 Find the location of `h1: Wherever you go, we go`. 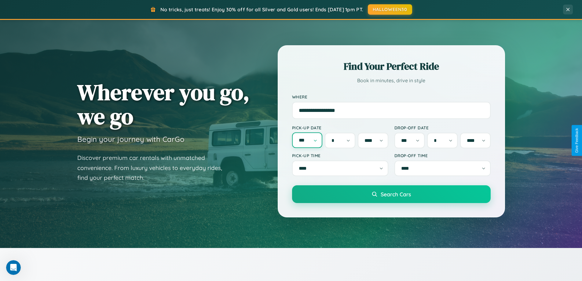

h1: Wherever you go, we go is located at coordinates (163, 104).